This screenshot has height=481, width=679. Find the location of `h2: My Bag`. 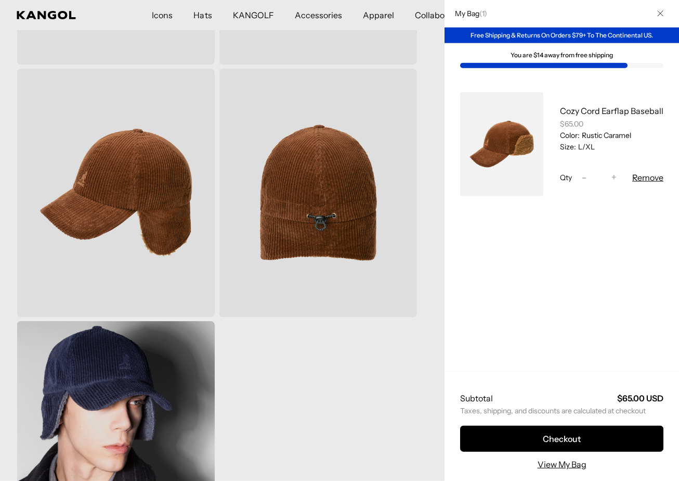

h2: My Bag is located at coordinates (469, 14).